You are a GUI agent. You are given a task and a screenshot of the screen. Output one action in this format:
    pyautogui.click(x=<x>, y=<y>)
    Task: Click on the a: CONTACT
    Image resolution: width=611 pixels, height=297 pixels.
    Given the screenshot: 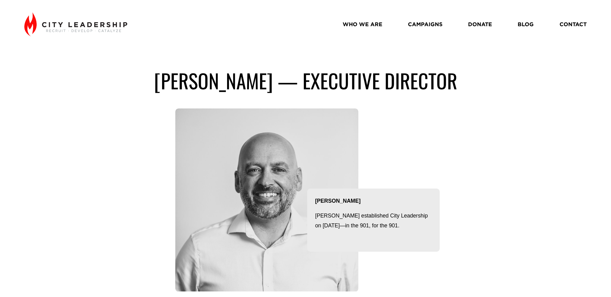 What is the action you would take?
    pyautogui.click(x=573, y=24)
    